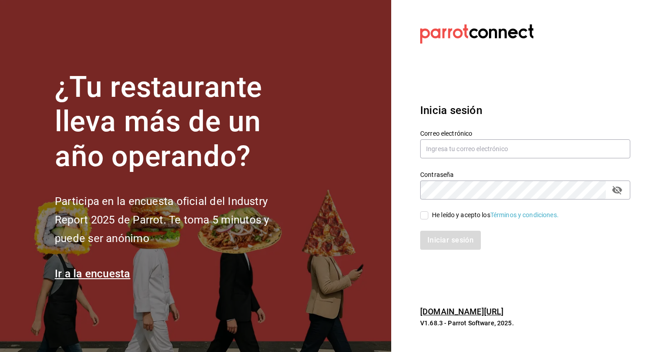 Image resolution: width=652 pixels, height=352 pixels. What do you see at coordinates (525, 174) in the screenshot?
I see `label: Contraseña` at bounding box center [525, 174].